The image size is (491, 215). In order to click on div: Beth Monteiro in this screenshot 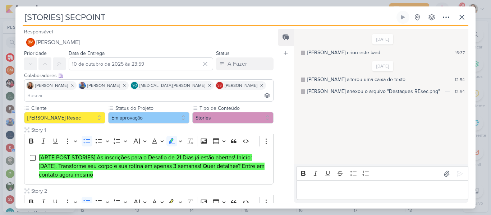, I will do `click(31, 42)`.